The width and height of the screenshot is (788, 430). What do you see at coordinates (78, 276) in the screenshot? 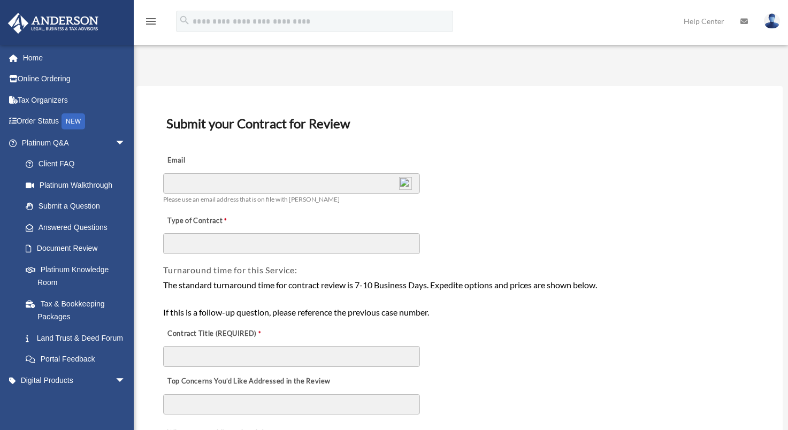
I see `a: Platinum Knowledge Room` at bounding box center [78, 276].